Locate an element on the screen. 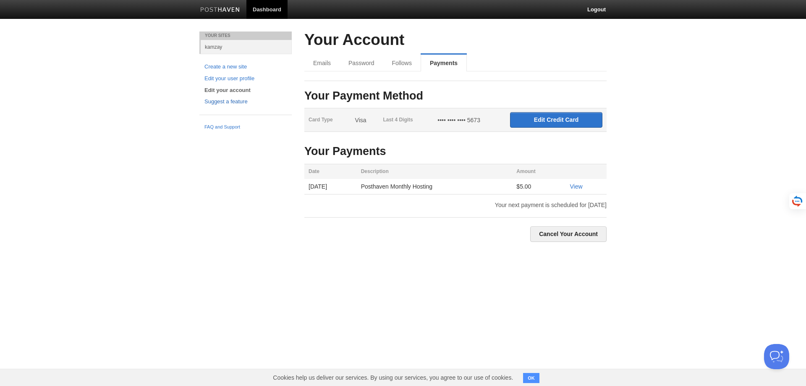 The height and width of the screenshot is (386, 806). a: FAQ and Support is located at coordinates (245, 127).